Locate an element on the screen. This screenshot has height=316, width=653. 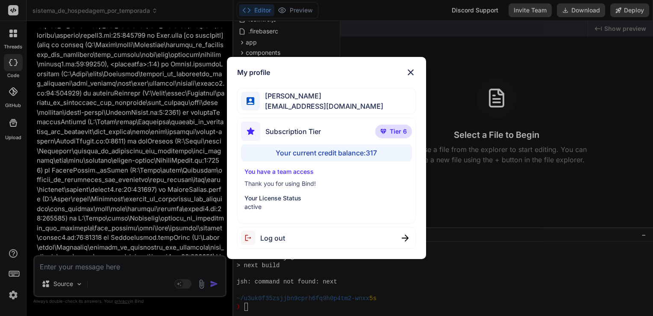
p: Your License Status is located at coordinates (327, 198).